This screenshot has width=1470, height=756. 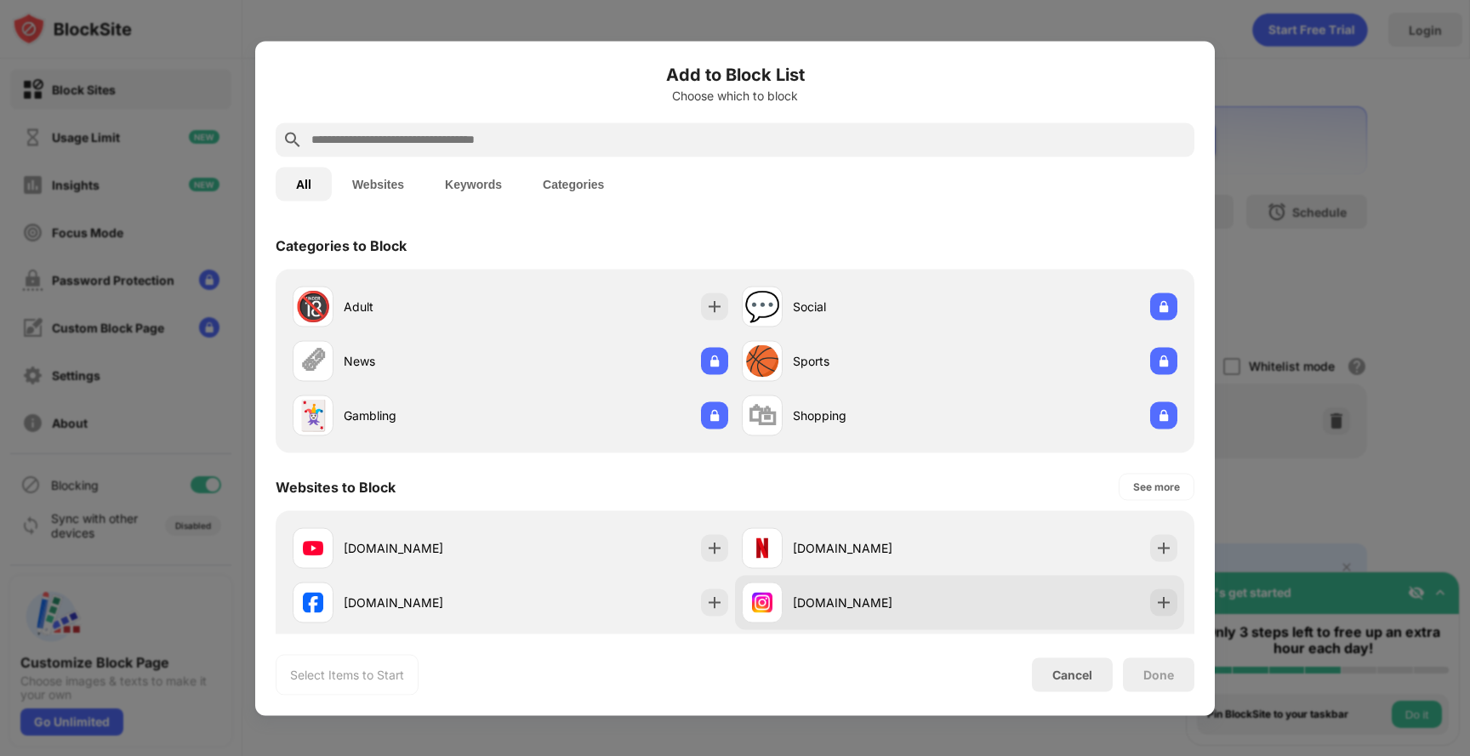 I want to click on button: Keywords, so click(x=473, y=184).